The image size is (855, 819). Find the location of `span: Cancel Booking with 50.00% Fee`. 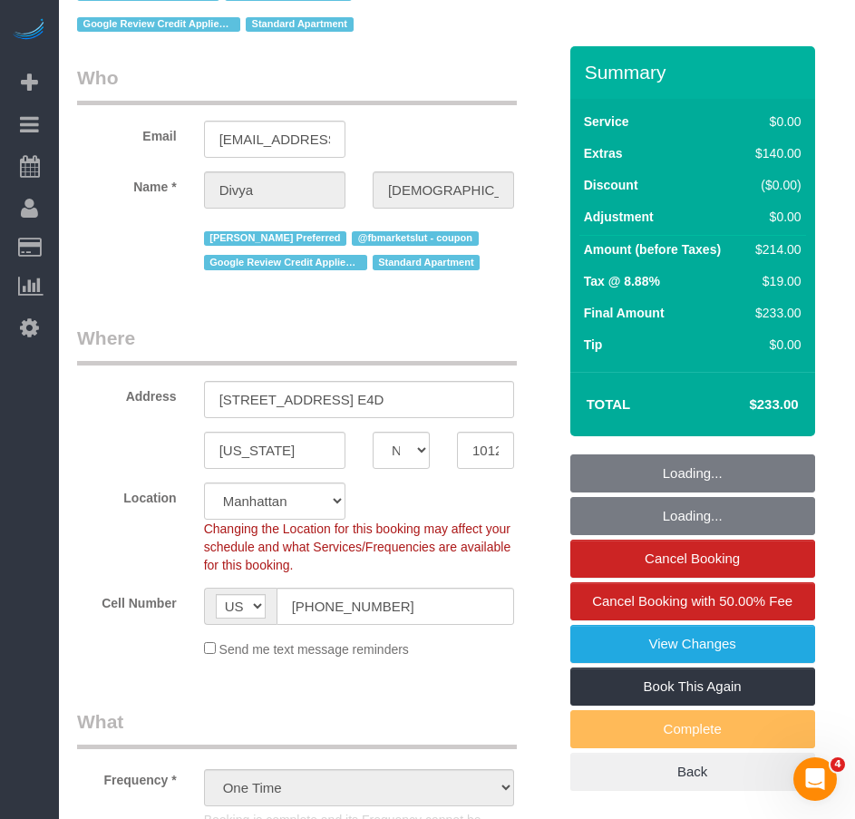

span: Cancel Booking with 50.00% Fee is located at coordinates (692, 600).